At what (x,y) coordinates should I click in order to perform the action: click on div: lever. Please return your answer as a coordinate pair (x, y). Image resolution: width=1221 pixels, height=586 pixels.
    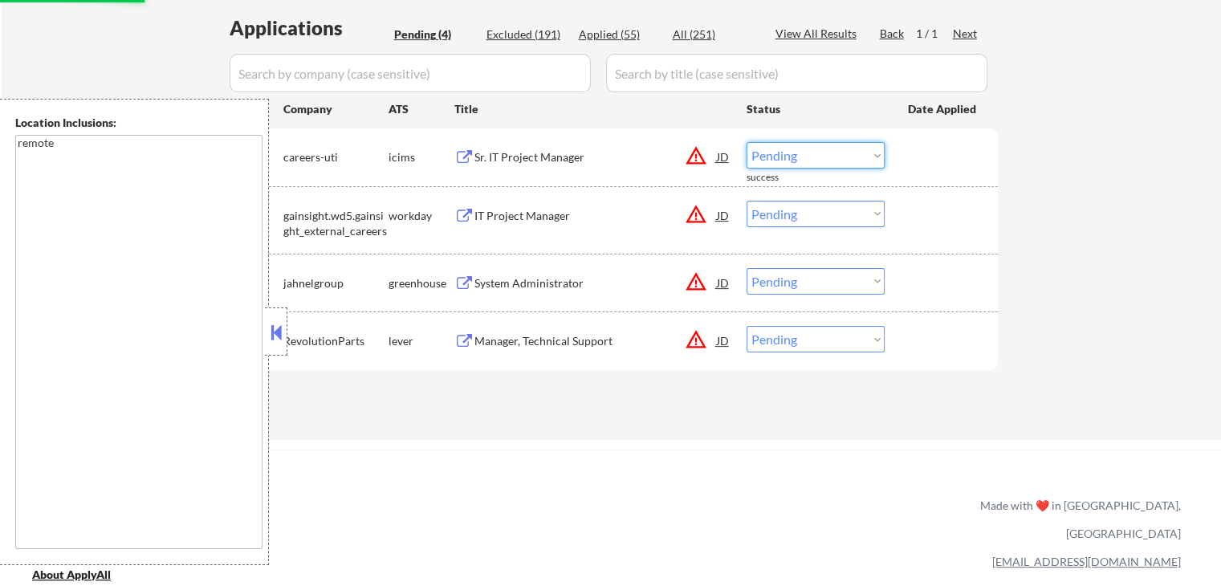
    Looking at the image, I should click on (422, 341).